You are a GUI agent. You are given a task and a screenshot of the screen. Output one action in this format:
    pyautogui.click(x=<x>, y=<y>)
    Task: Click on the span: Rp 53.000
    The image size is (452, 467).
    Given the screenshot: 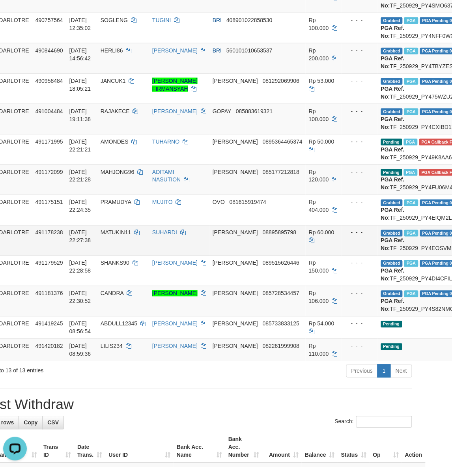 What is the action you would take?
    pyautogui.click(x=322, y=81)
    